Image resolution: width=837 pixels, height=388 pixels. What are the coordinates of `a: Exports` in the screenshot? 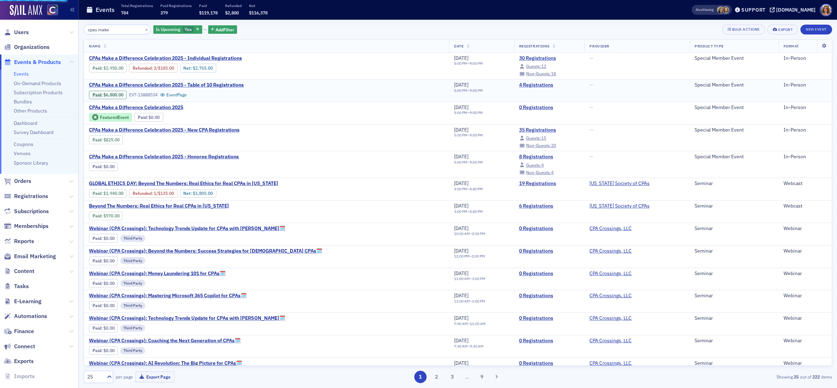 It's located at (19, 361).